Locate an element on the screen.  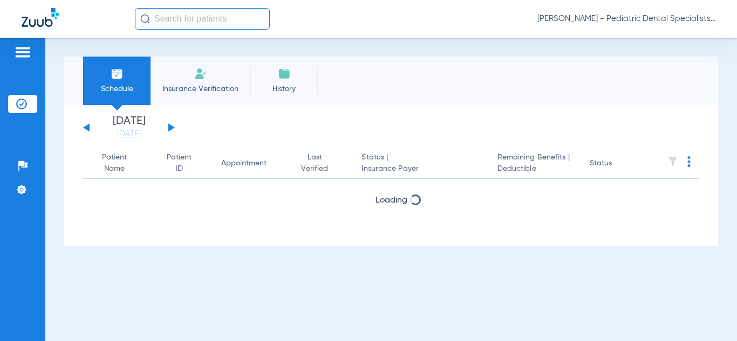
span: Loading is located at coordinates (391, 201).